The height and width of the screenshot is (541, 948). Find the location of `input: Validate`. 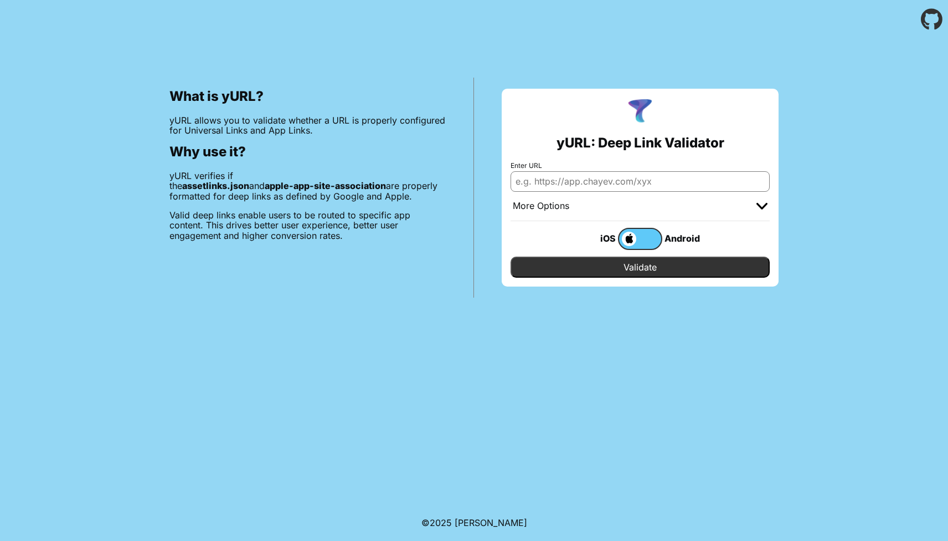

input: Validate is located at coordinates (640, 267).